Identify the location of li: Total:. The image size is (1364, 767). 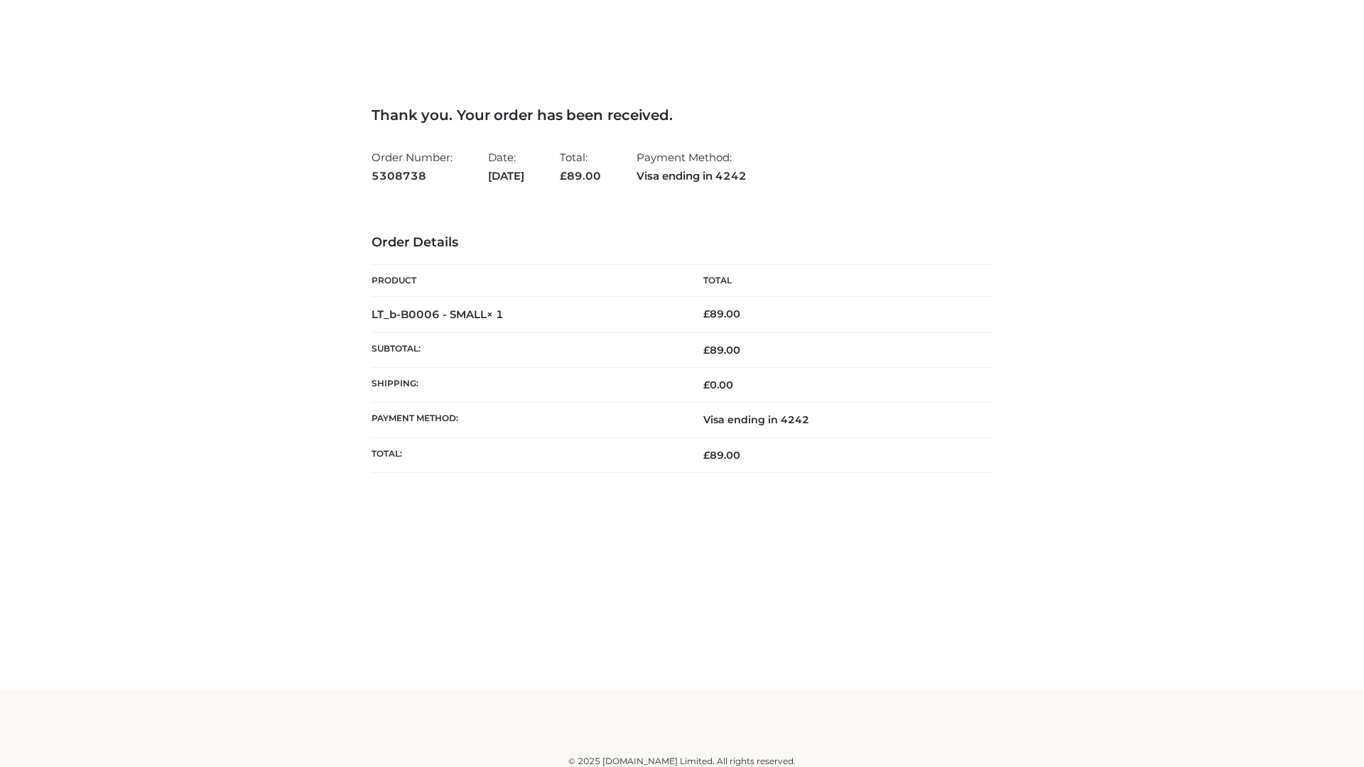
(580, 166).